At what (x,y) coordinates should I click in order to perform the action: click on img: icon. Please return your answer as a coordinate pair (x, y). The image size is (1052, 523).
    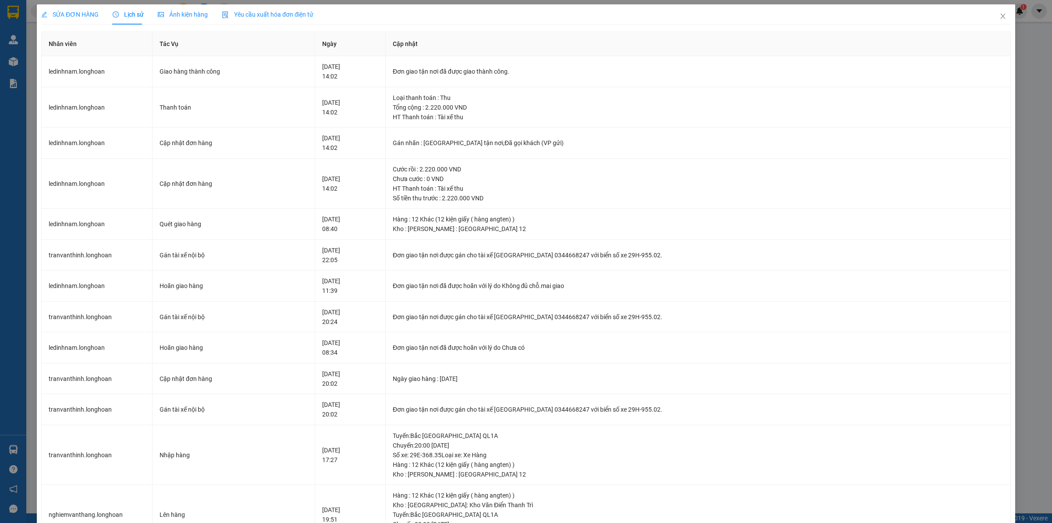
    Looking at the image, I should click on (225, 15).